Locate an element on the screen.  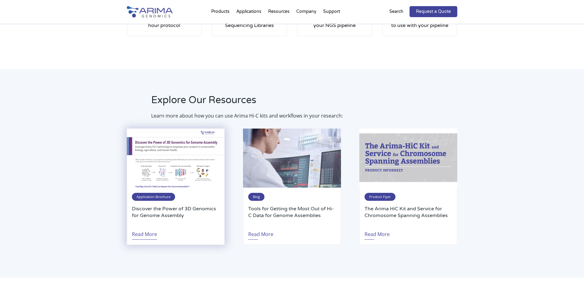
span: Application Brochure is located at coordinates (153, 197).